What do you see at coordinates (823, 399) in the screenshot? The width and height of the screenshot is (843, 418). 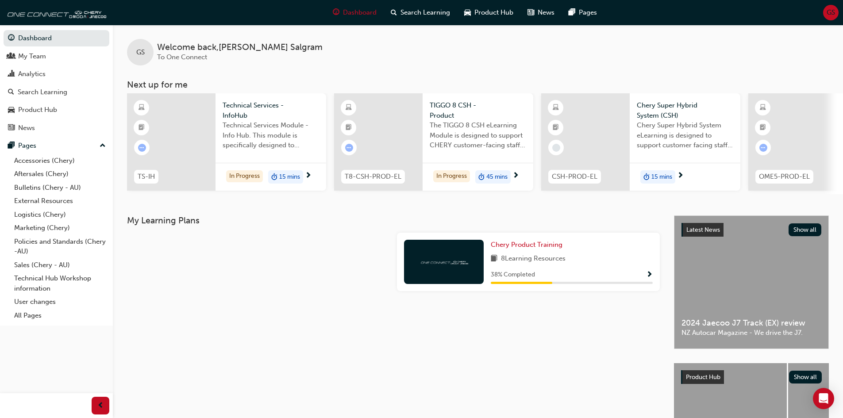 I see `div: Open Intercom Messenger` at bounding box center [823, 399].